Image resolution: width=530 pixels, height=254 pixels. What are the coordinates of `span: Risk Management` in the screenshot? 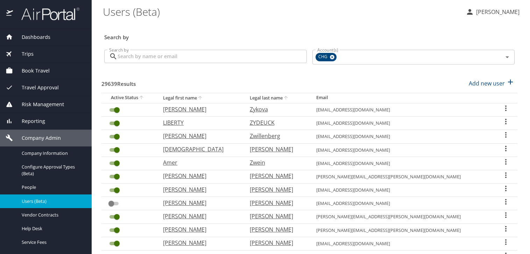 It's located at (38, 104).